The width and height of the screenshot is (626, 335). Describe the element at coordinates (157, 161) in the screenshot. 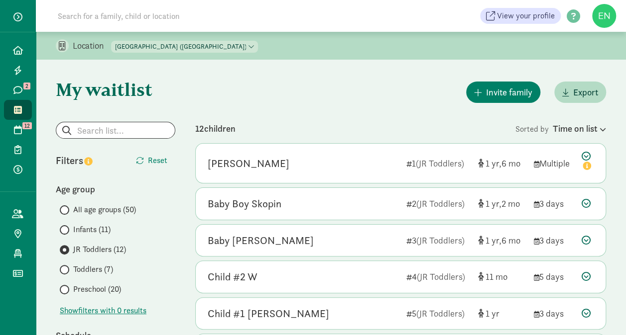

I see `span: Reset` at that location.